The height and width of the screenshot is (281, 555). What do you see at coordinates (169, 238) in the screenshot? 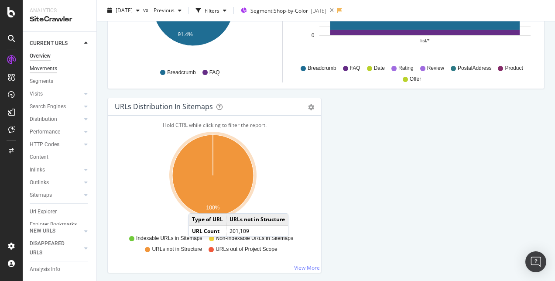
I see `span: Indexable URLs in Sitemaps` at bounding box center [169, 238].